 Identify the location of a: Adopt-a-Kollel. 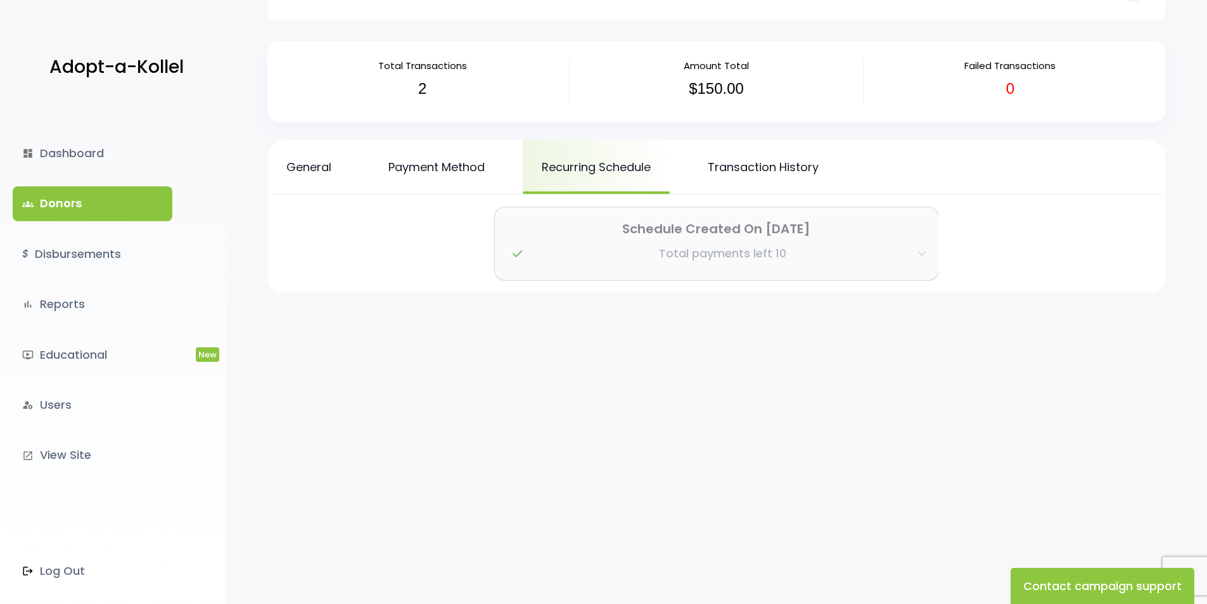
(113, 67).